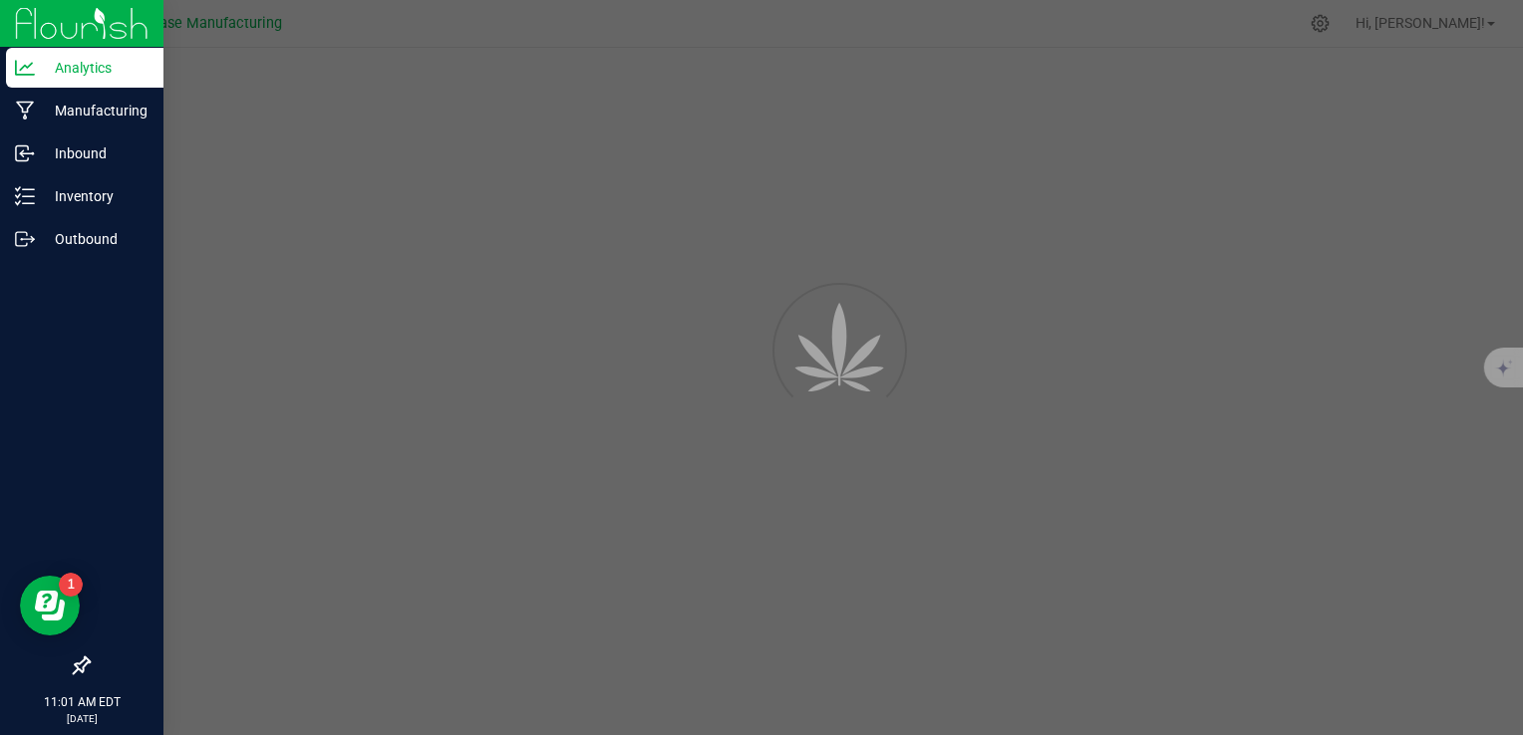  Describe the element at coordinates (95, 153) in the screenshot. I see `p: Inbound` at that location.